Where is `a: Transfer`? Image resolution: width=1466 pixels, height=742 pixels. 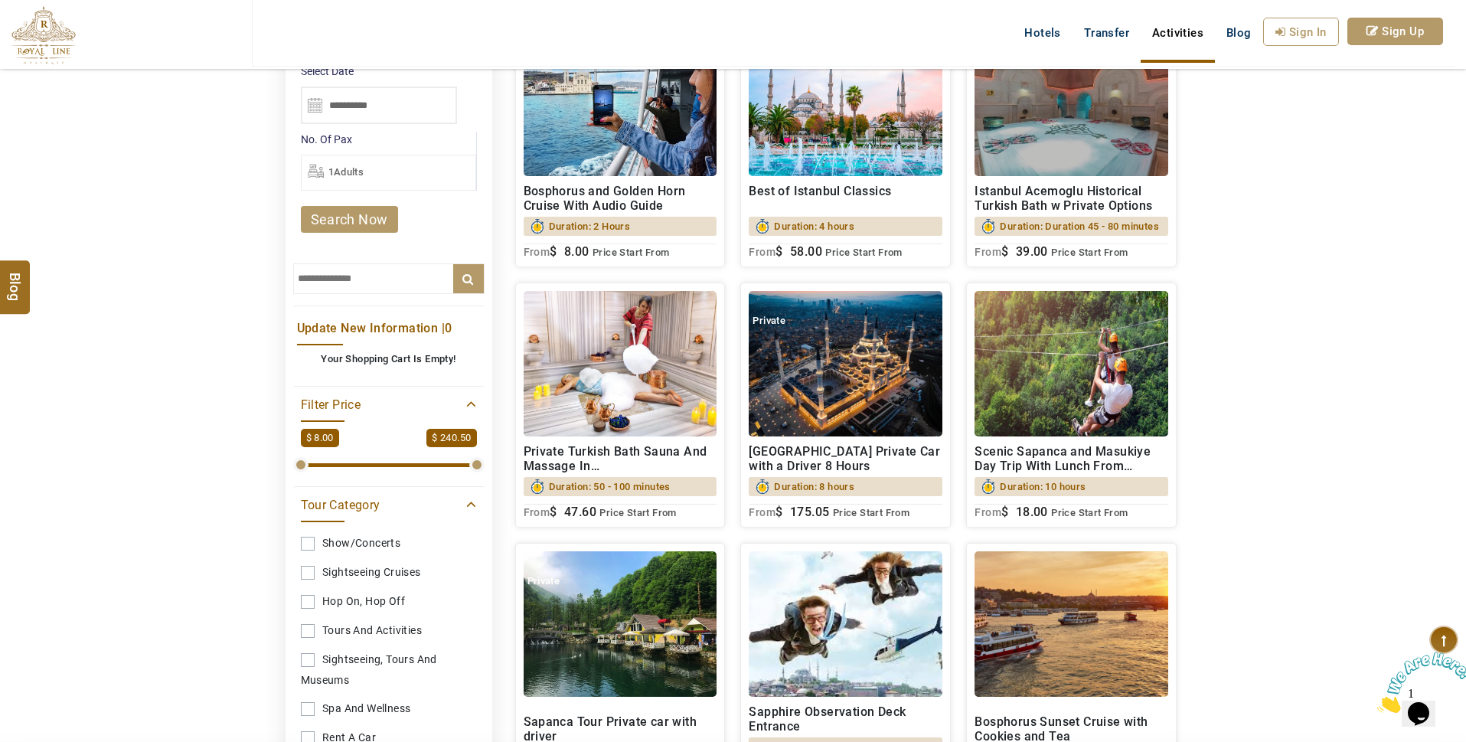 a: Transfer is located at coordinates (1106, 33).